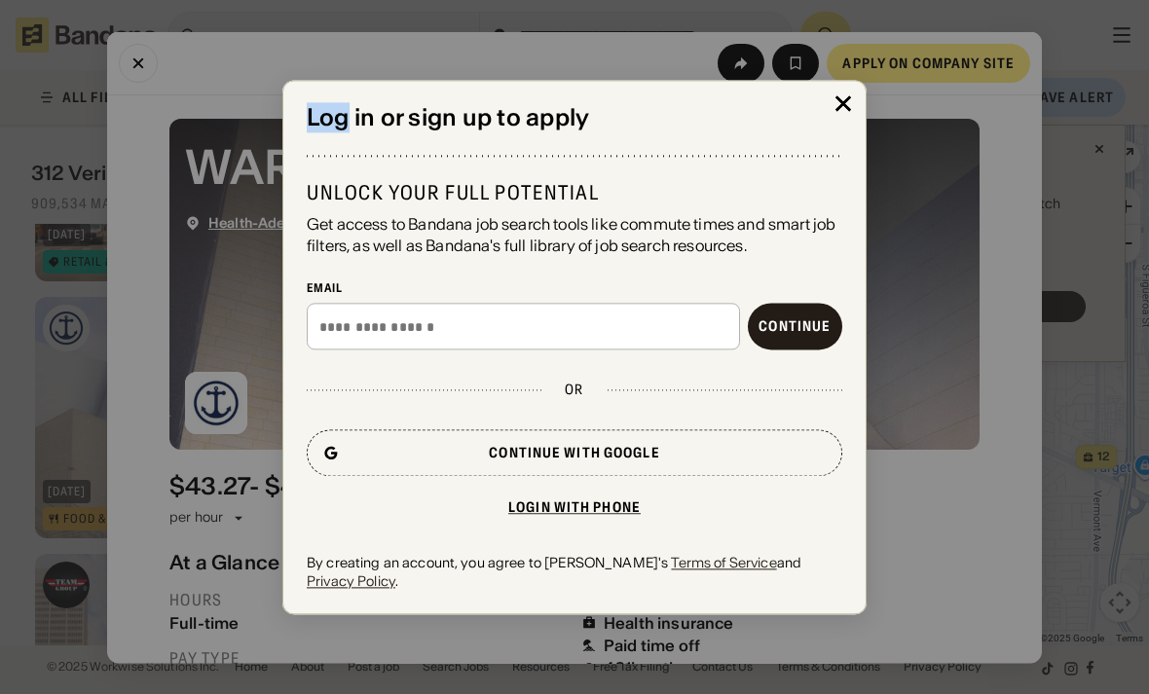 This screenshot has width=1149, height=694. What do you see at coordinates (575, 118) in the screenshot?
I see `div: Log in or sign up to apply` at bounding box center [575, 118].